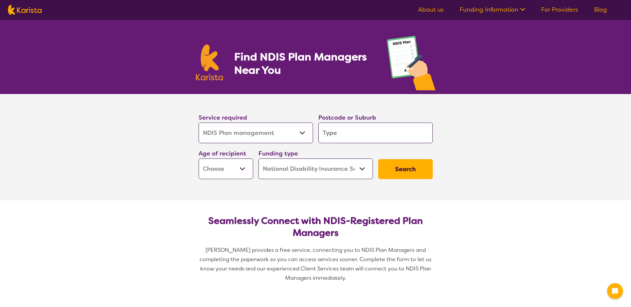  What do you see at coordinates (278, 154) in the screenshot?
I see `label: Funding type` at bounding box center [278, 154].